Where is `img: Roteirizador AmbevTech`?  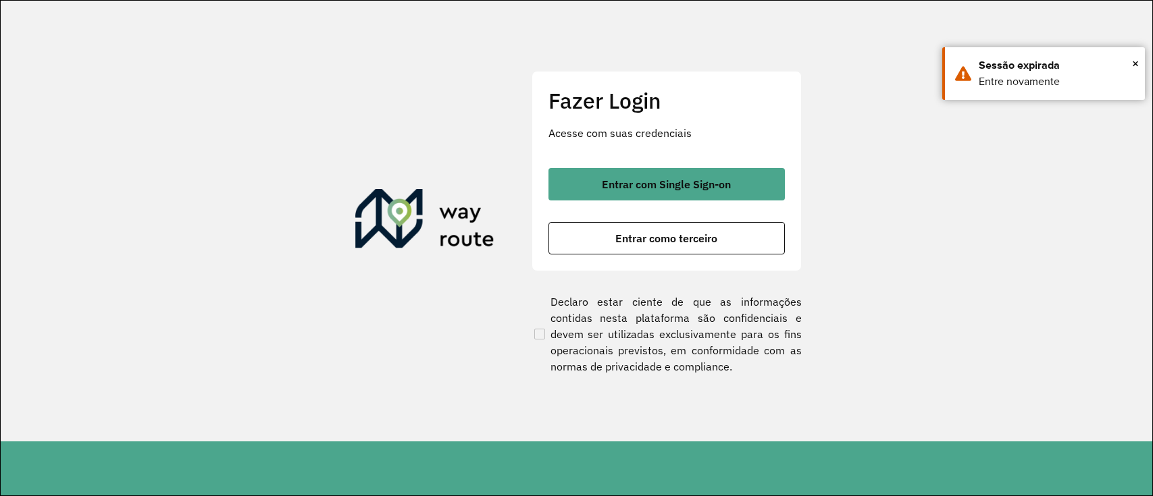 img: Roteirizador AmbevTech is located at coordinates (425, 222).